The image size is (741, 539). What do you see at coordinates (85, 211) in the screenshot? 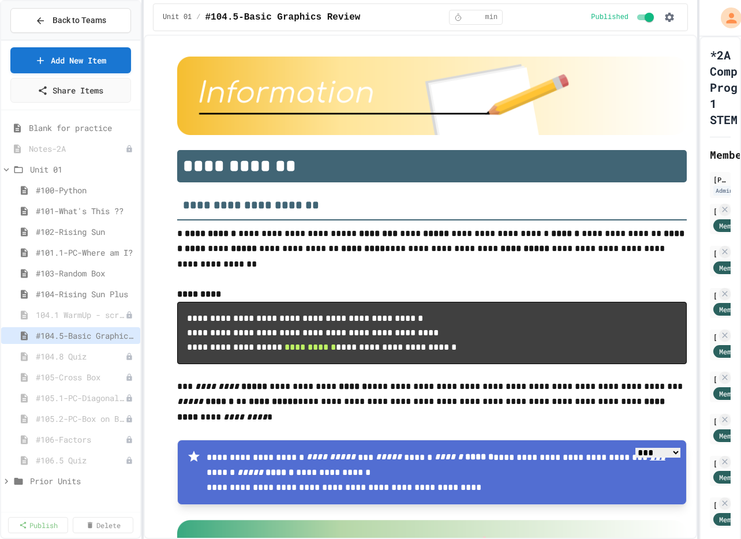
I see `span: #101-What's This ??` at bounding box center [85, 211].